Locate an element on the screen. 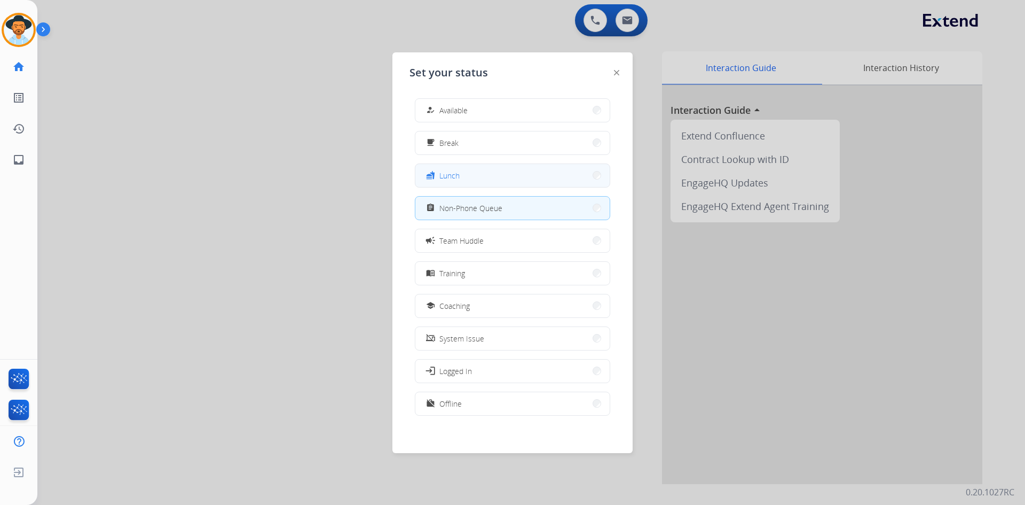 This screenshot has height=505, width=1025. mat-icon: how_to_reg is located at coordinates (430, 110).